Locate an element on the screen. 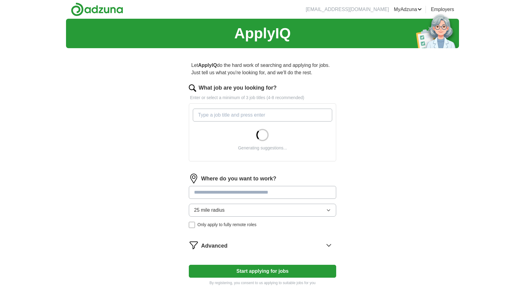  img: search.png is located at coordinates (192, 88).